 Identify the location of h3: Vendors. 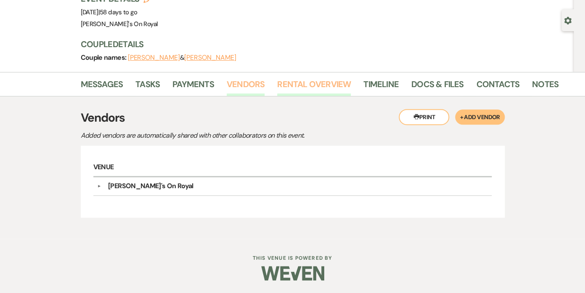
(293, 118).